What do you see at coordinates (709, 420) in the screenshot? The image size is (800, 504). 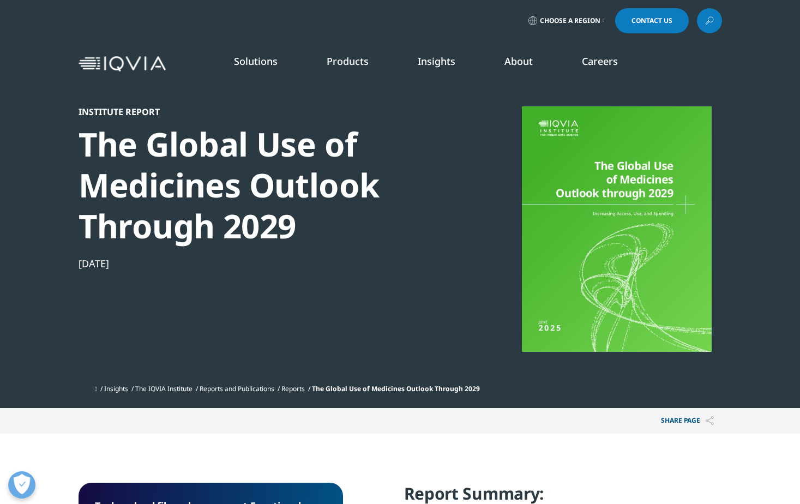 I see `img: Share PAGE` at bounding box center [709, 420].